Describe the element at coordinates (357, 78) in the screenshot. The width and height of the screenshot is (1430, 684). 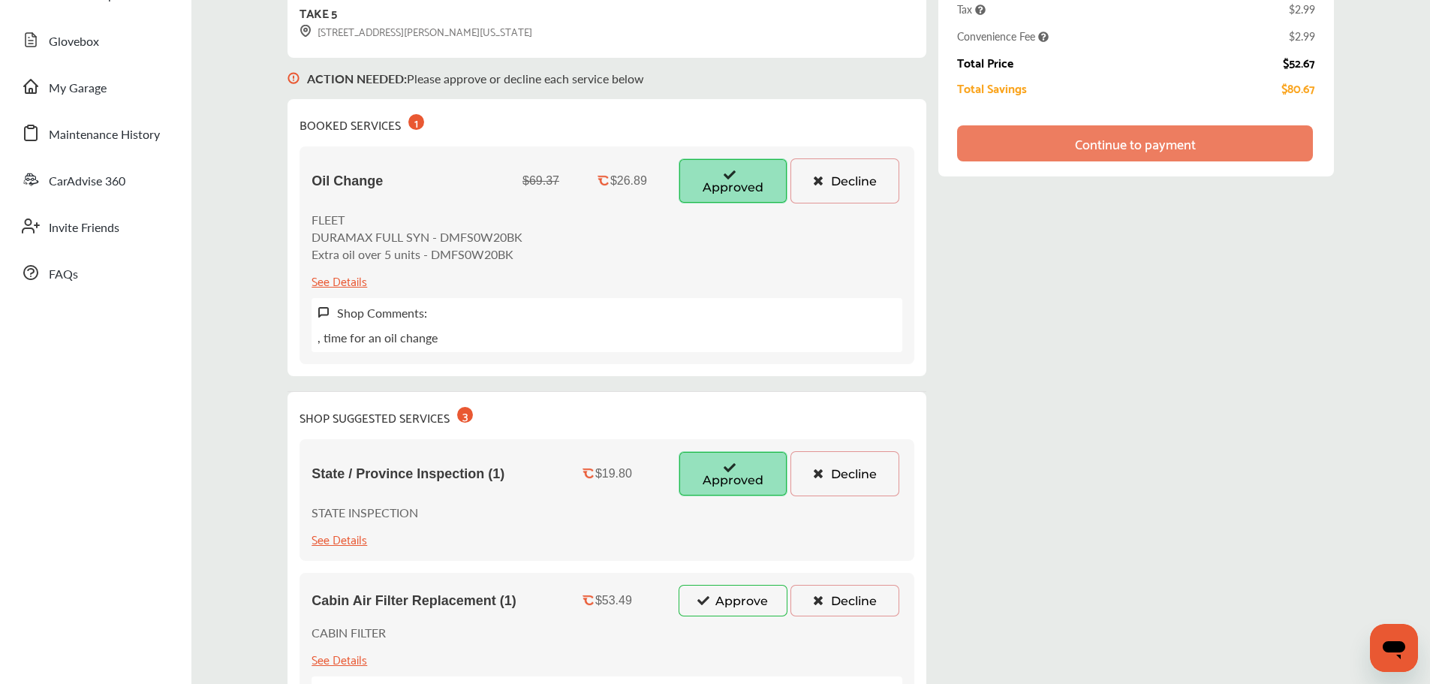
I see `b: ACTION NEEDED :` at that location.